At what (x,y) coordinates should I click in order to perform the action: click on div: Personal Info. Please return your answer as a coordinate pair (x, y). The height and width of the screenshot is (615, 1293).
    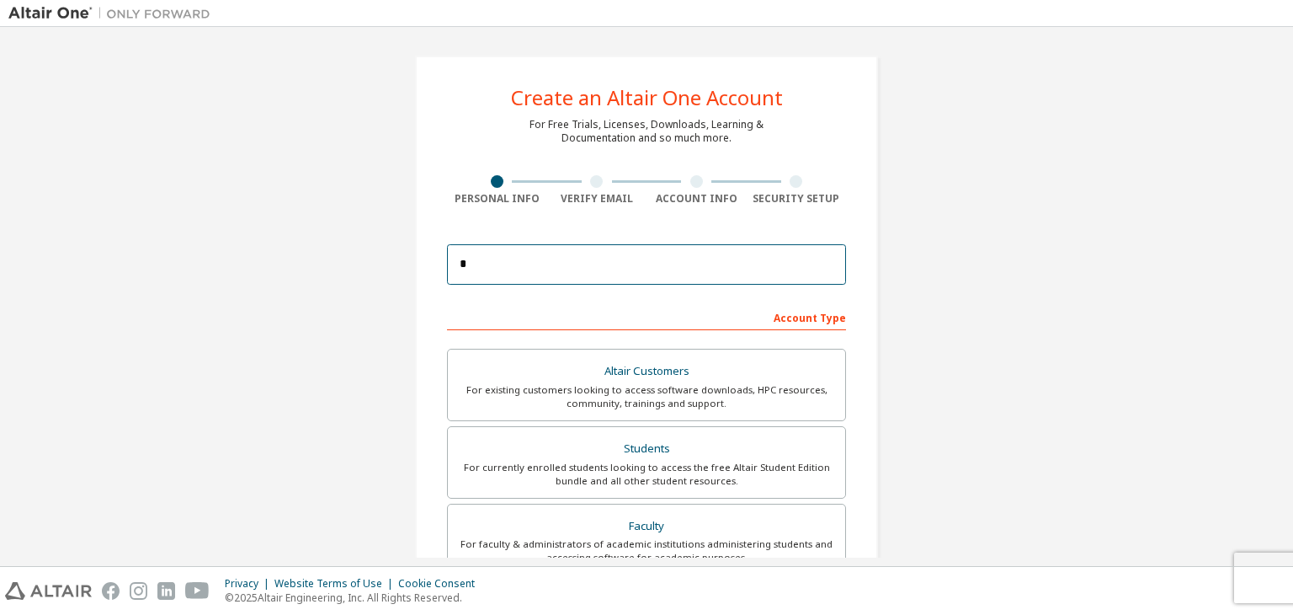
    Looking at the image, I should click on (497, 199).